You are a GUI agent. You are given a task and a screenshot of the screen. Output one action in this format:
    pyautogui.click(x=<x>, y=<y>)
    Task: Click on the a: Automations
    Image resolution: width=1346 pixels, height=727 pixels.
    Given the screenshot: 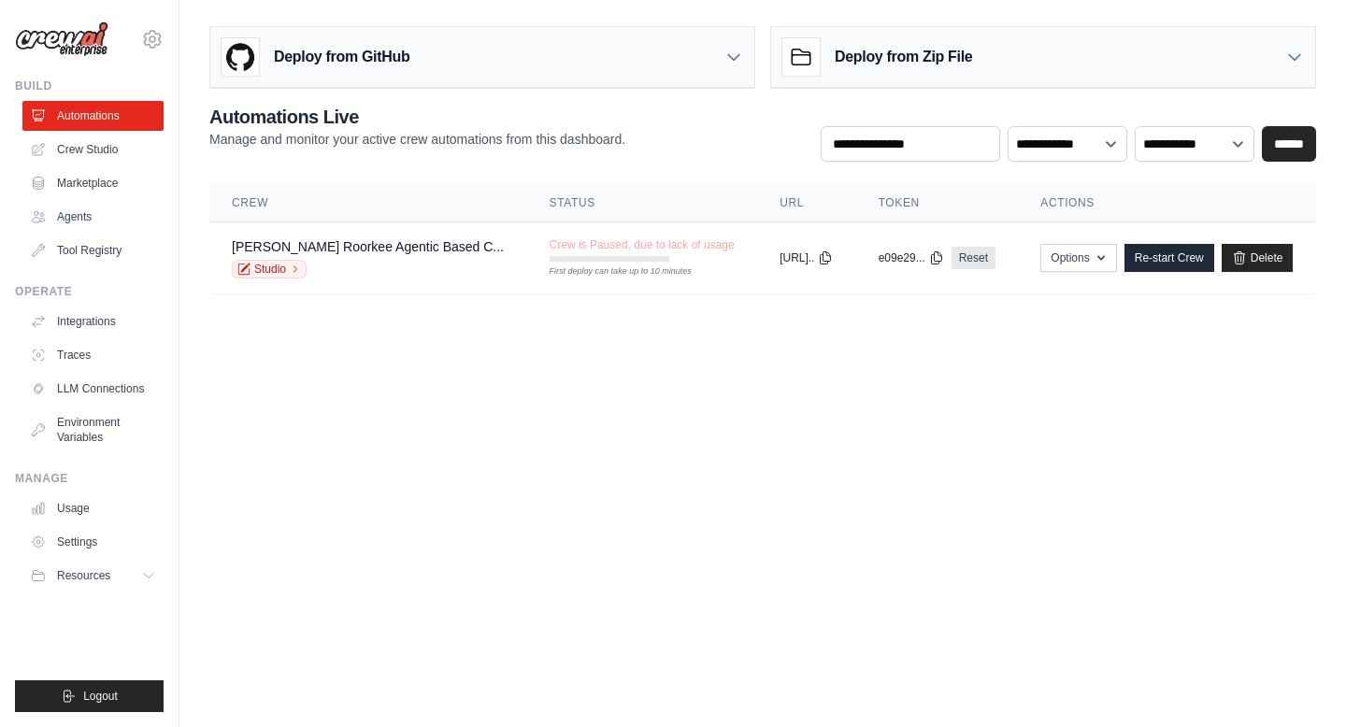 What is the action you would take?
    pyautogui.click(x=93, y=116)
    